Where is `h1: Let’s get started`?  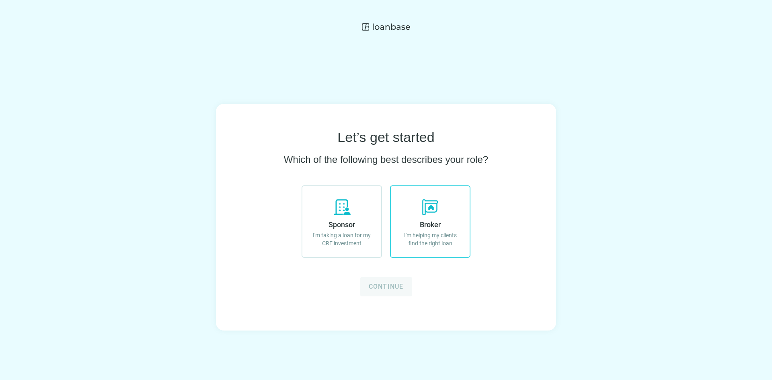
h1: Let’s get started is located at coordinates (386, 137).